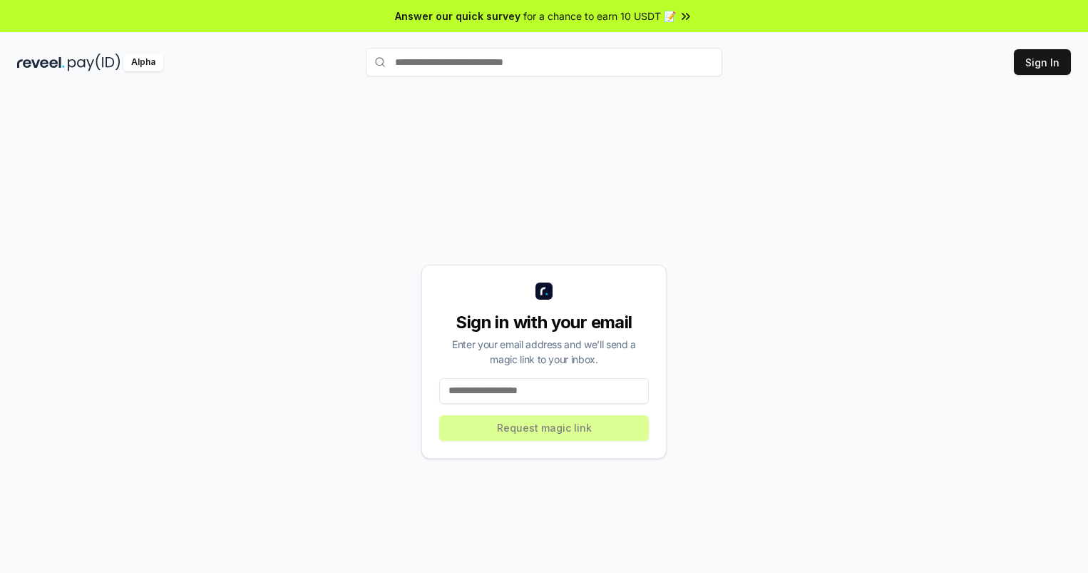 Image resolution: width=1088 pixels, height=573 pixels. What do you see at coordinates (94, 62) in the screenshot?
I see `img: pay_id` at bounding box center [94, 62].